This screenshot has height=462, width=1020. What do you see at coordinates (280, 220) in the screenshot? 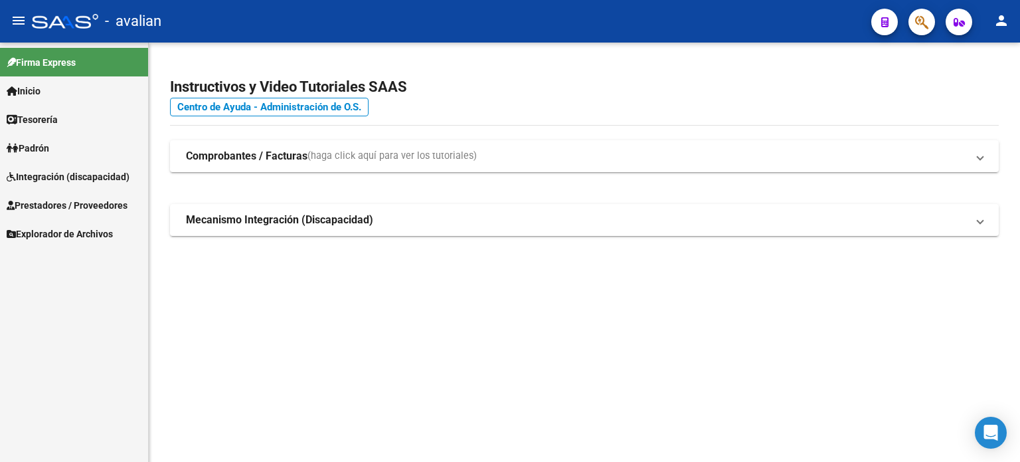
I see `strong: Mecanismo Integración (Discapacidad)` at bounding box center [280, 220].